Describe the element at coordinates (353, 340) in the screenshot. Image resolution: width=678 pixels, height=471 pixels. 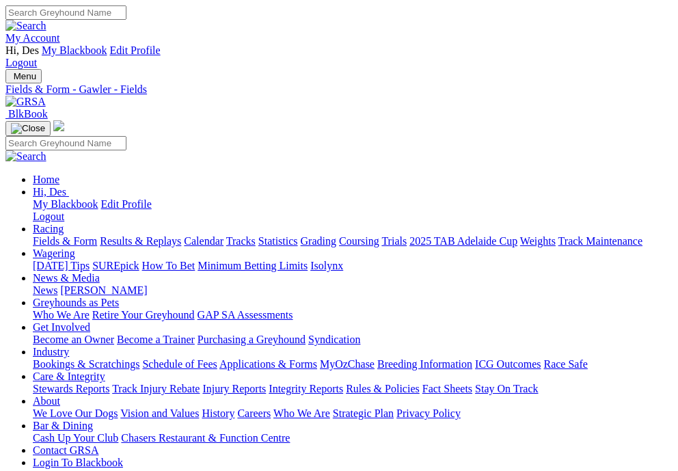
I see `div: Get Involved` at that location.